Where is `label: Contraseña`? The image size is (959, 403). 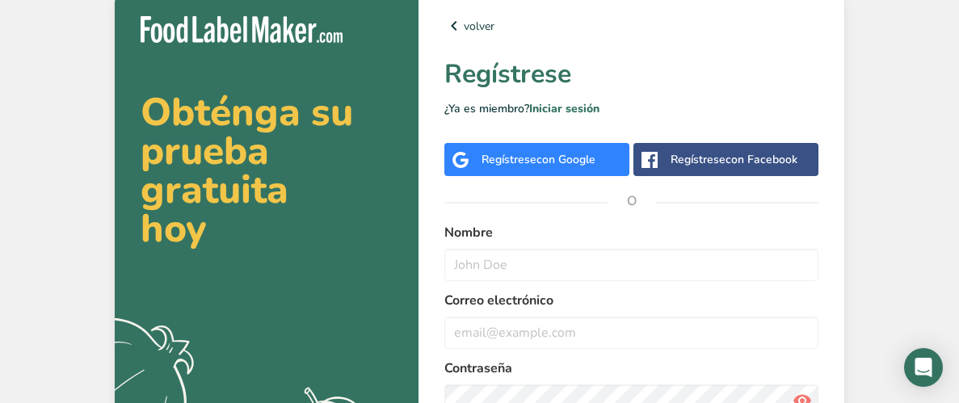 label: Contraseña is located at coordinates (631, 368).